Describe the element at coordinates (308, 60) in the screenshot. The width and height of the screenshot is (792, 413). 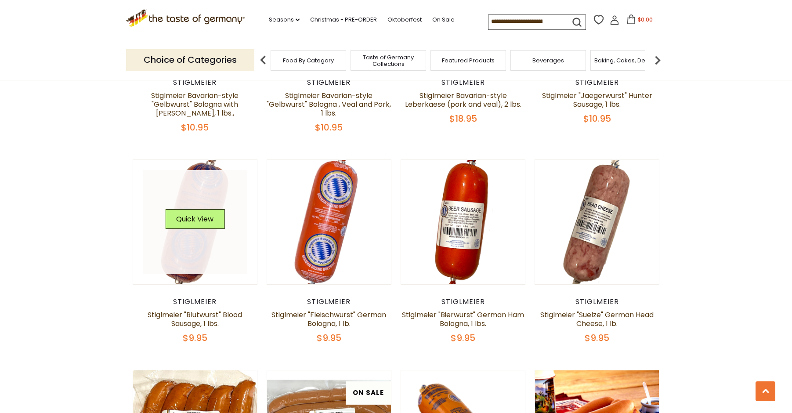
I see `a: Food By Category` at that location.